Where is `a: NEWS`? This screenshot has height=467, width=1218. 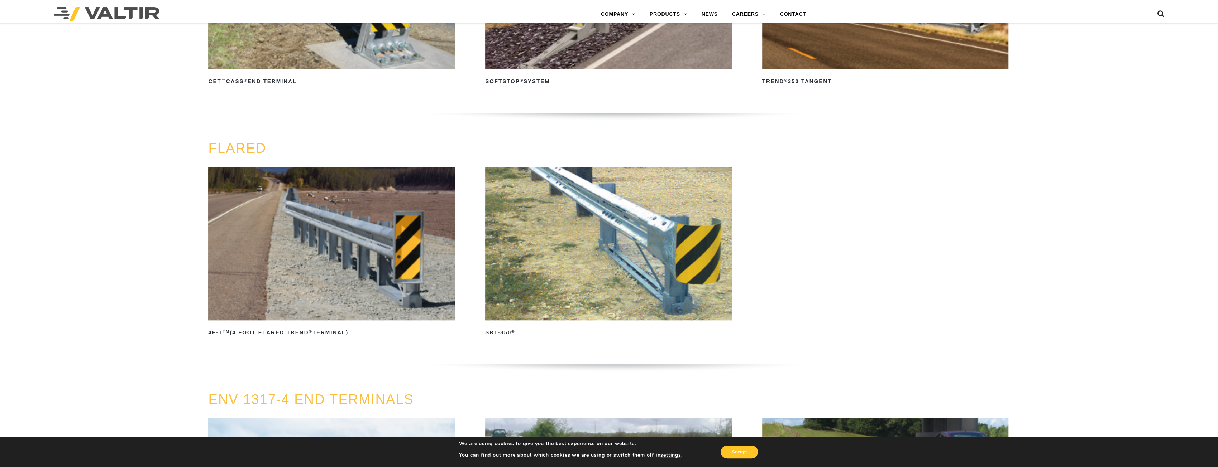
a: NEWS is located at coordinates (709, 14).